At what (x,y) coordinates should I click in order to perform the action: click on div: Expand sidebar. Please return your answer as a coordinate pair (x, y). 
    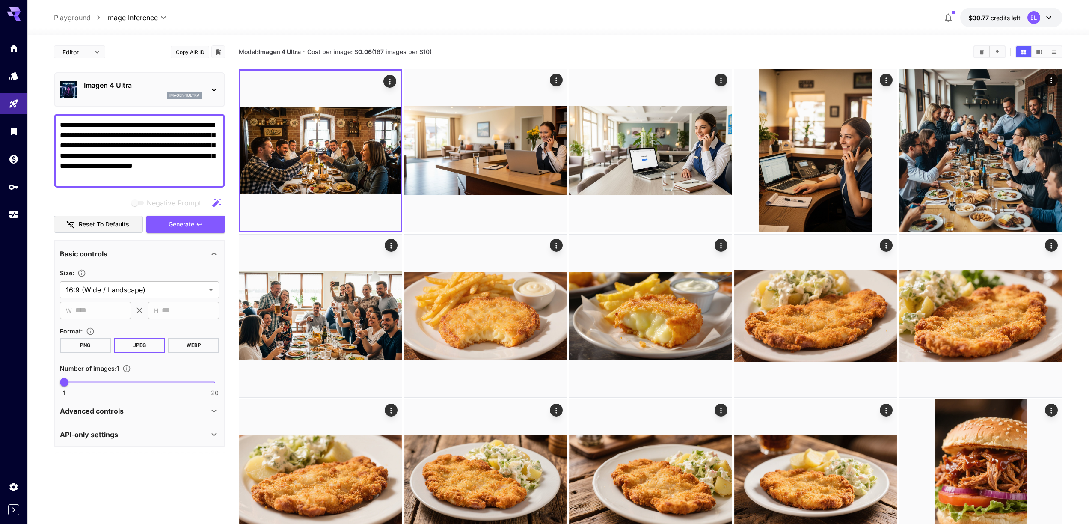
    Looking at the image, I should click on (14, 510).